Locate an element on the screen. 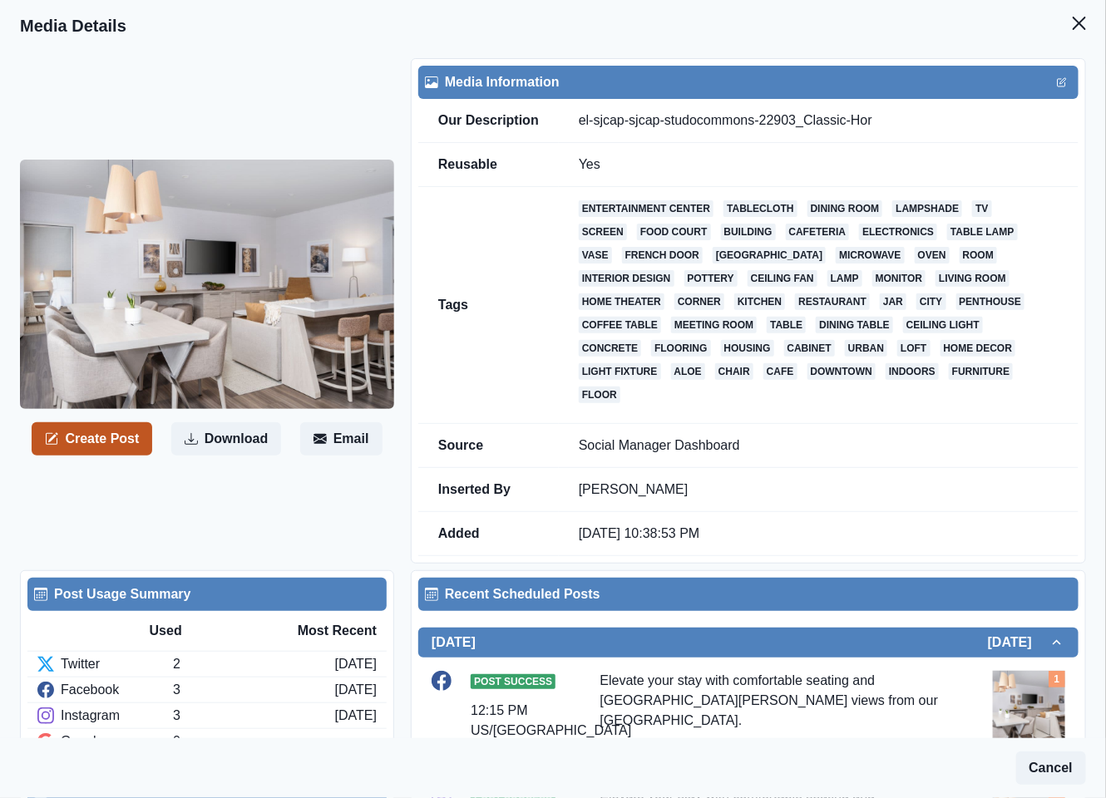 This screenshot has width=1106, height=798. p: Social Manager Dashboard is located at coordinates (818, 446).